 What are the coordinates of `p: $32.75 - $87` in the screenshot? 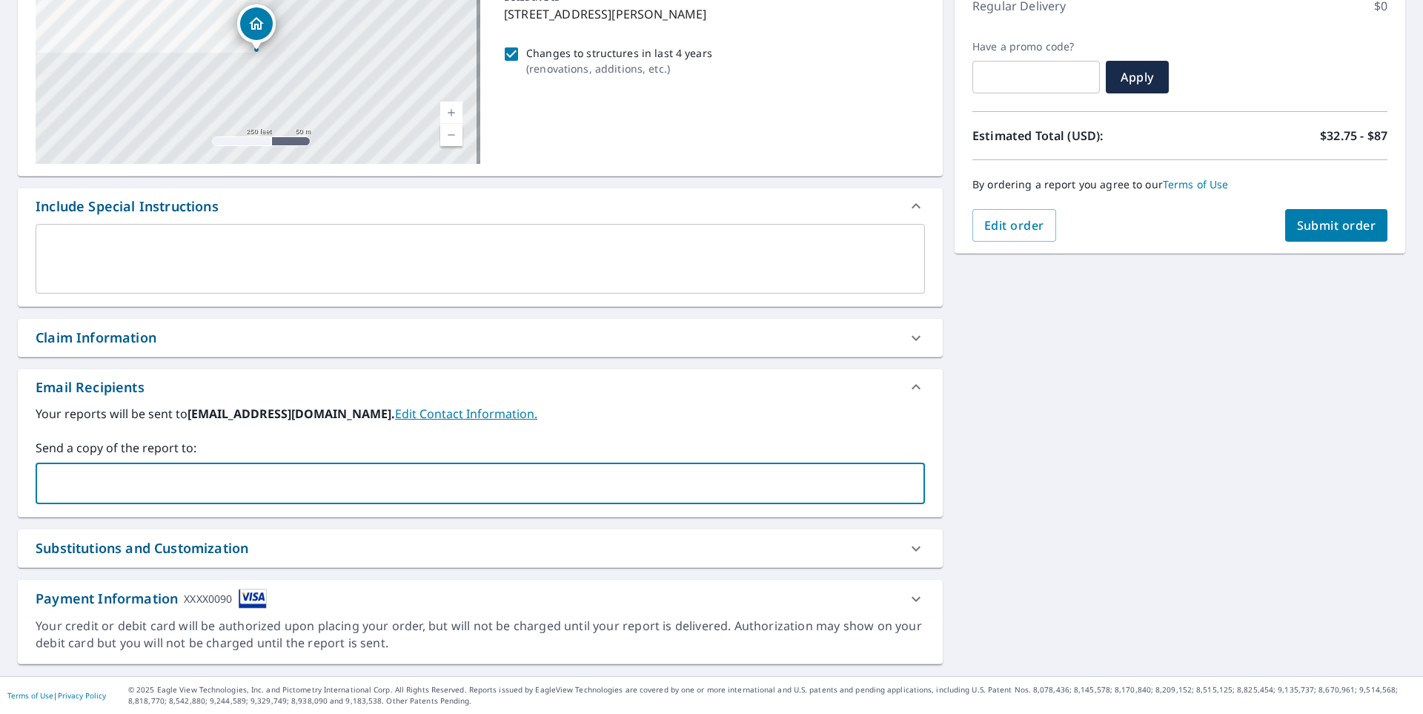 It's located at (1354, 136).